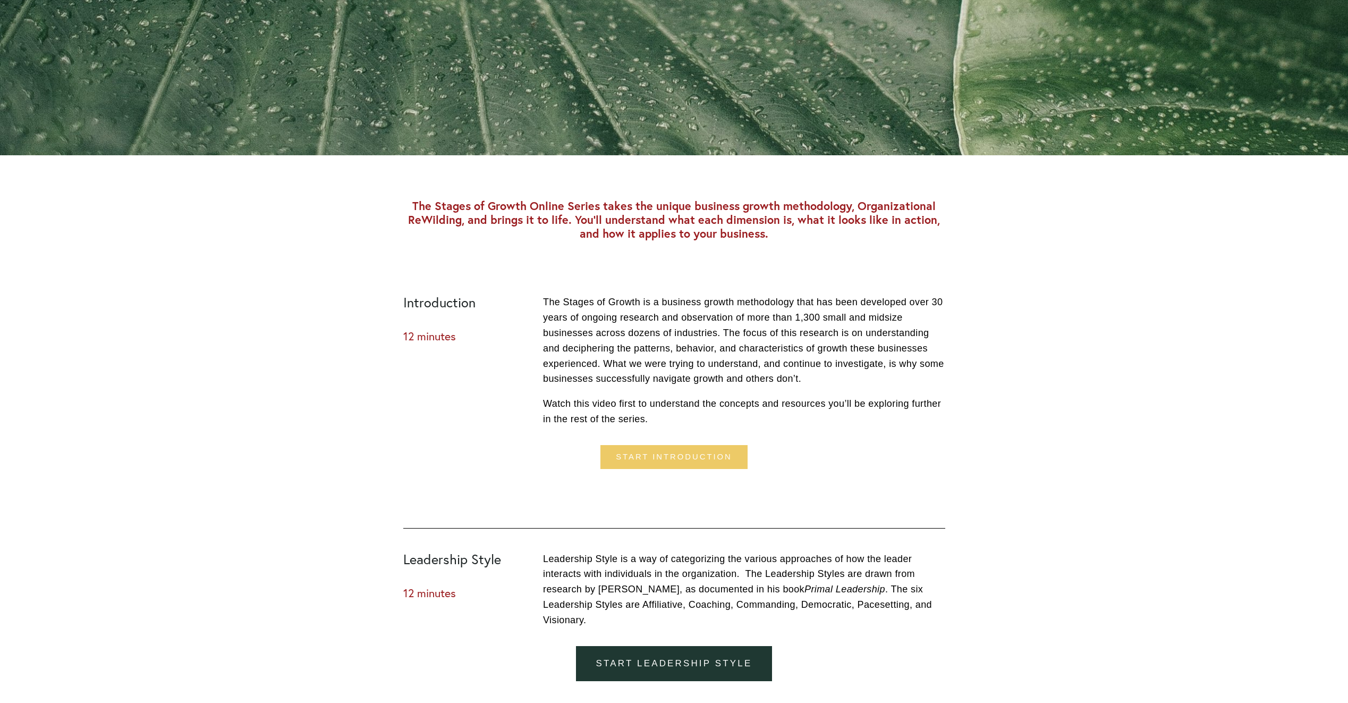 Image resolution: width=1348 pixels, height=703 pixels. Describe the element at coordinates (744, 411) in the screenshot. I see `p: Watch this video first to understand the concepts and resources you’ll be exploring further in th...` at that location.